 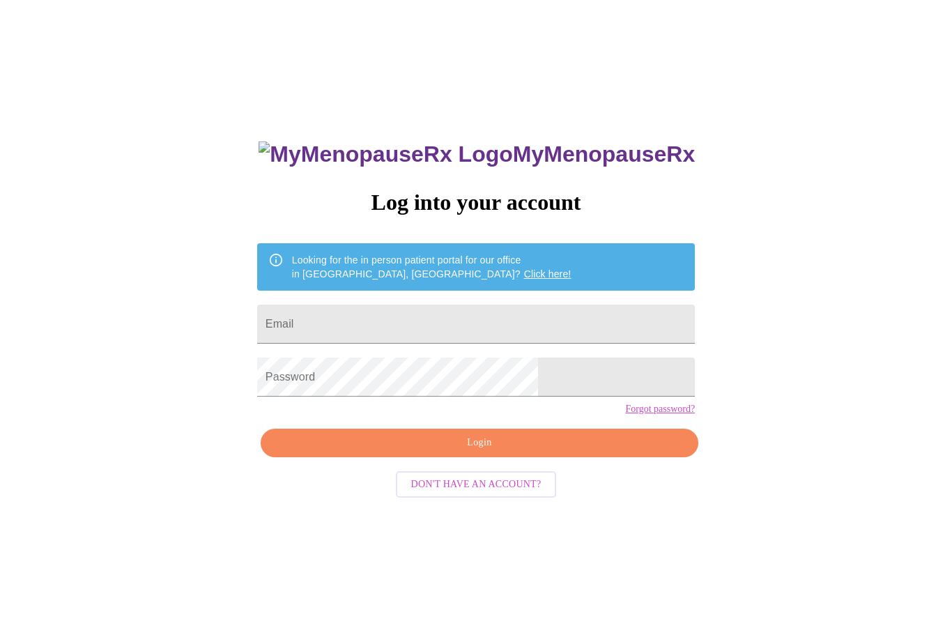 What do you see at coordinates (480, 443) in the screenshot?
I see `span: Login` at bounding box center [480, 443].